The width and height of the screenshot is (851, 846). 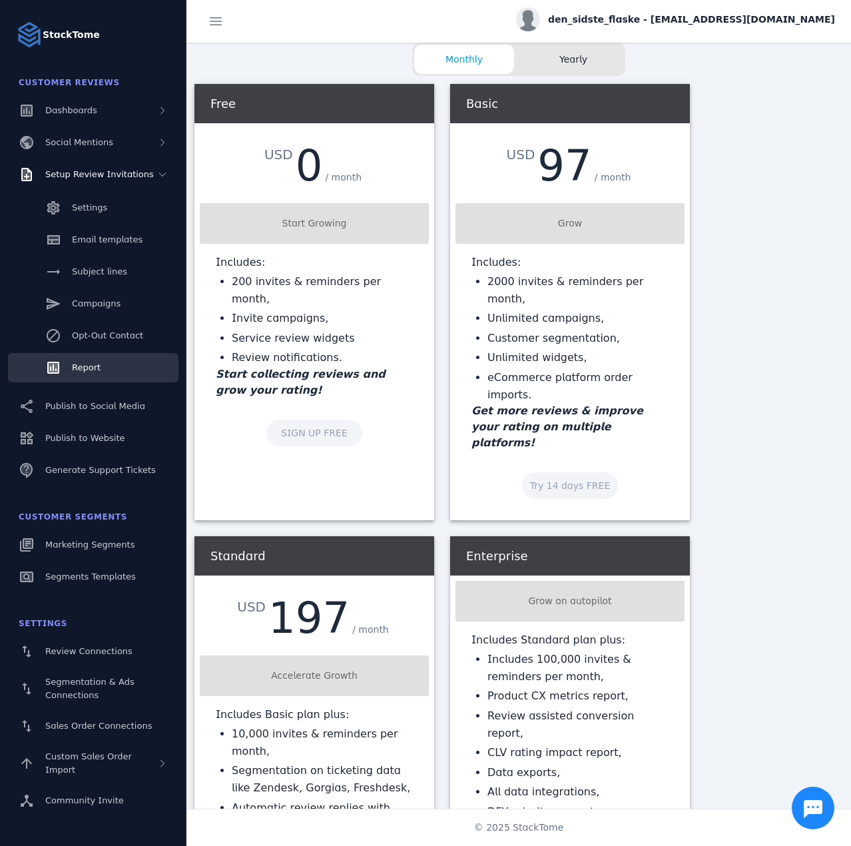 What do you see at coordinates (564, 166) in the screenshot?
I see `div: 97` at bounding box center [564, 166].